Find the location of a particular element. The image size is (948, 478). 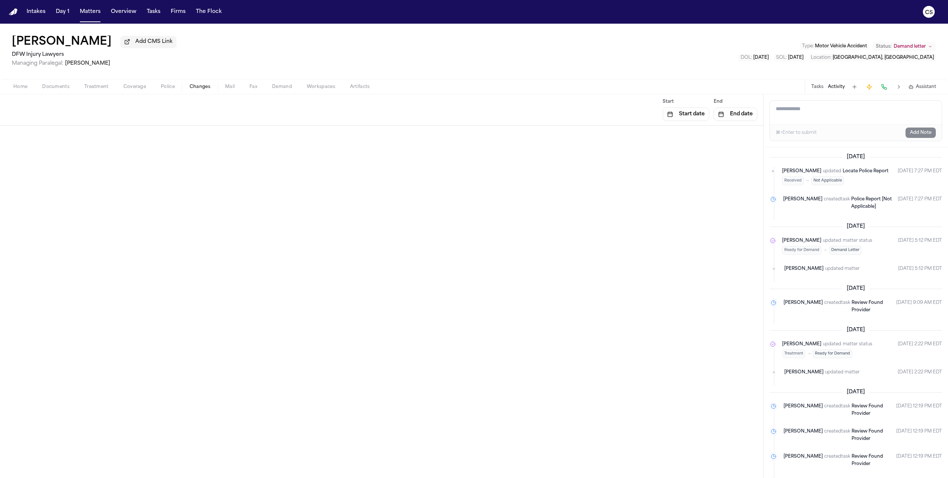

button: End date is located at coordinates (735, 114).